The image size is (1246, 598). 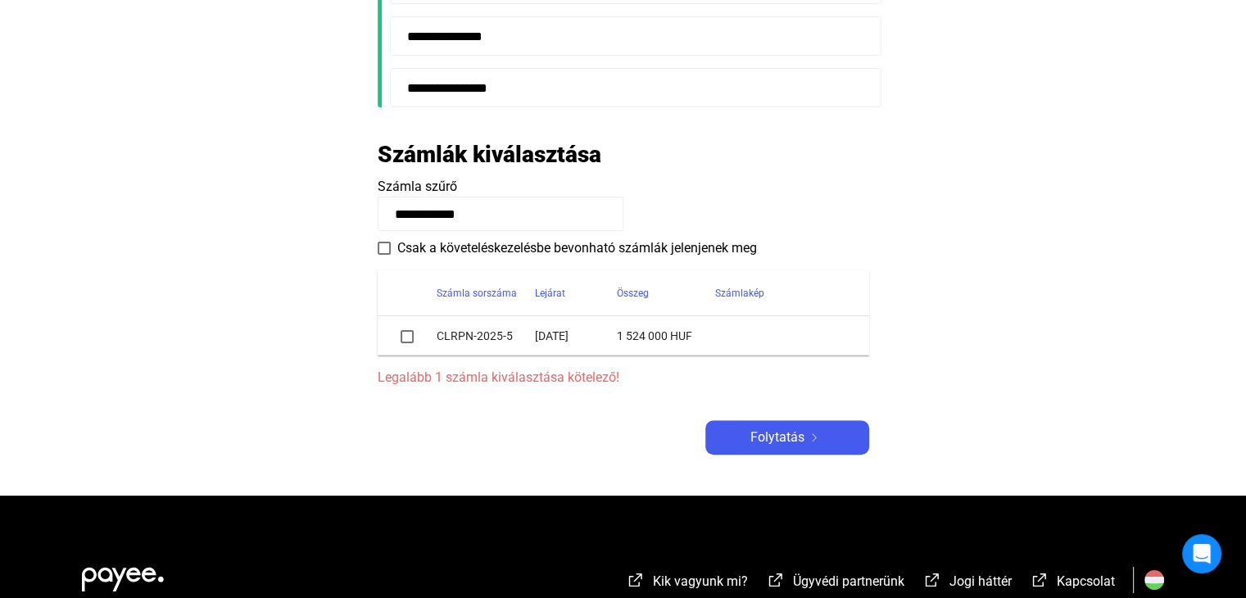 I want to click on span: Csak a követeléskezelésbe bevonható számlák jelenjenek meg, so click(x=577, y=248).